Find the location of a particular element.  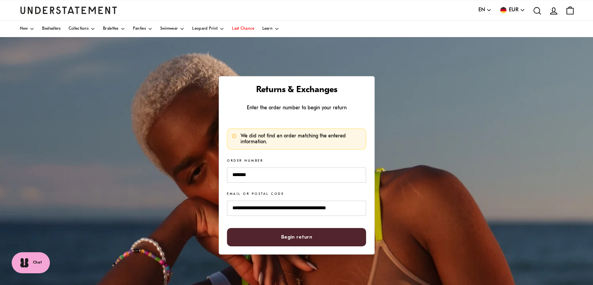

span: Bestsellers is located at coordinates (51, 29).